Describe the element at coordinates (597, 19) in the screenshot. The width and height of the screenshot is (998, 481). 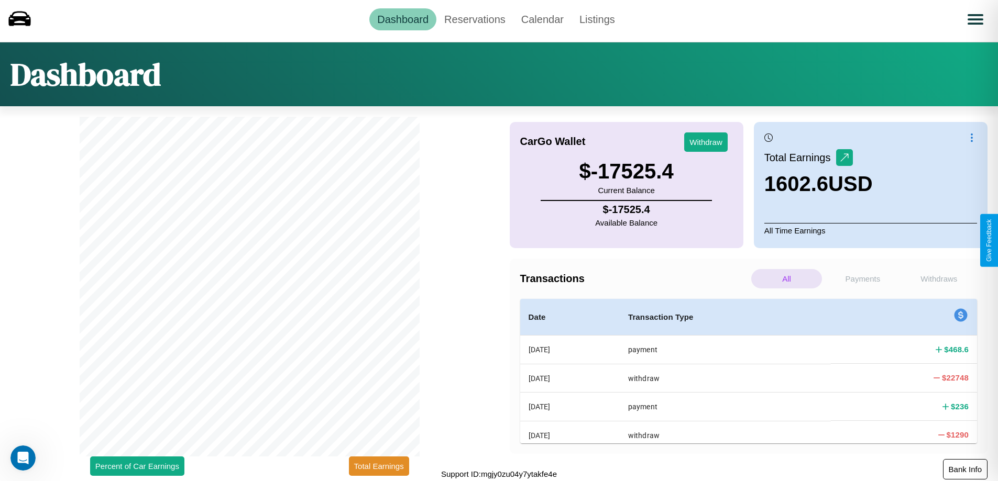
I see `a: Listings` at that location.